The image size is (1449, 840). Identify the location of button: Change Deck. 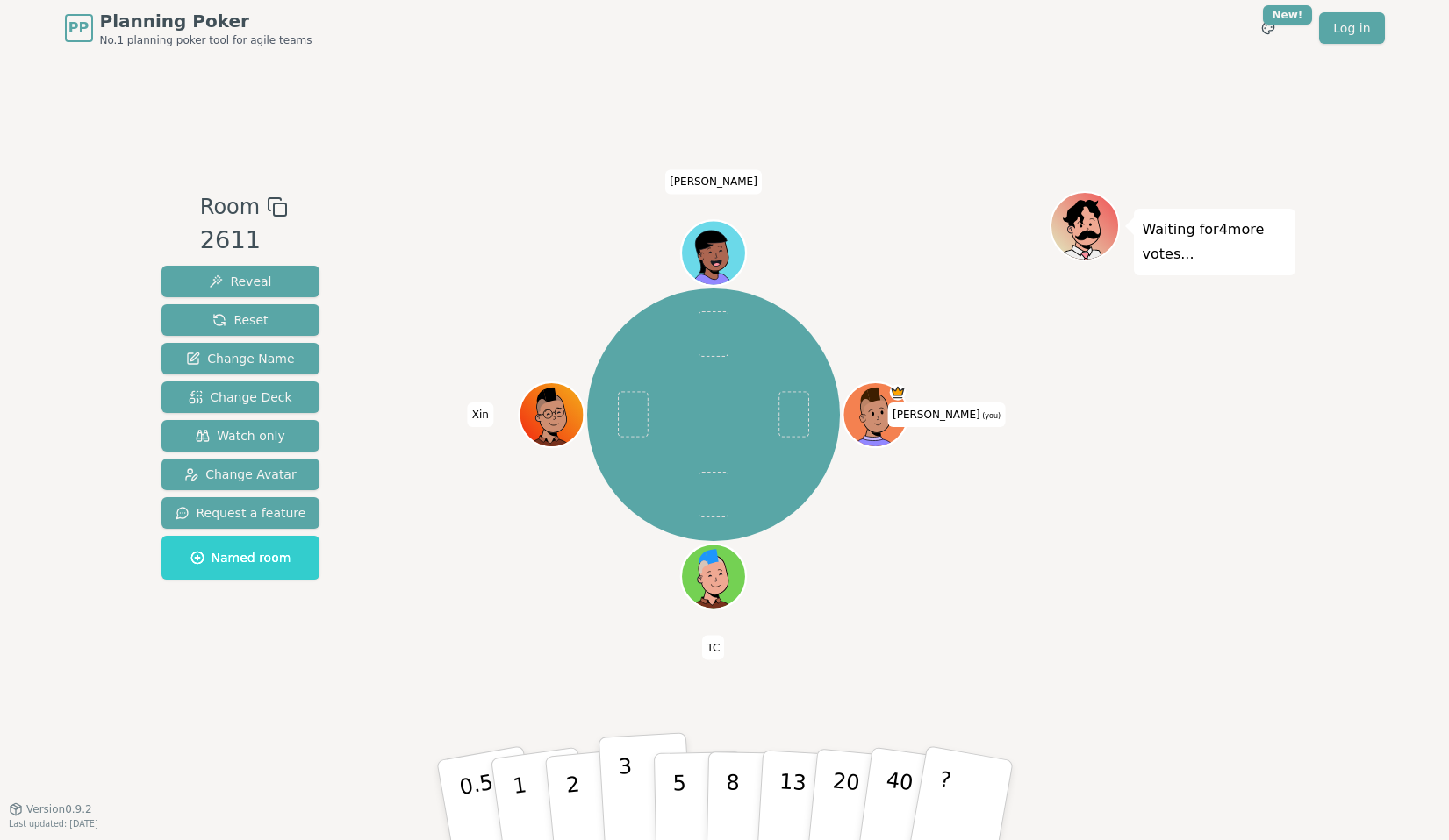
(241, 397).